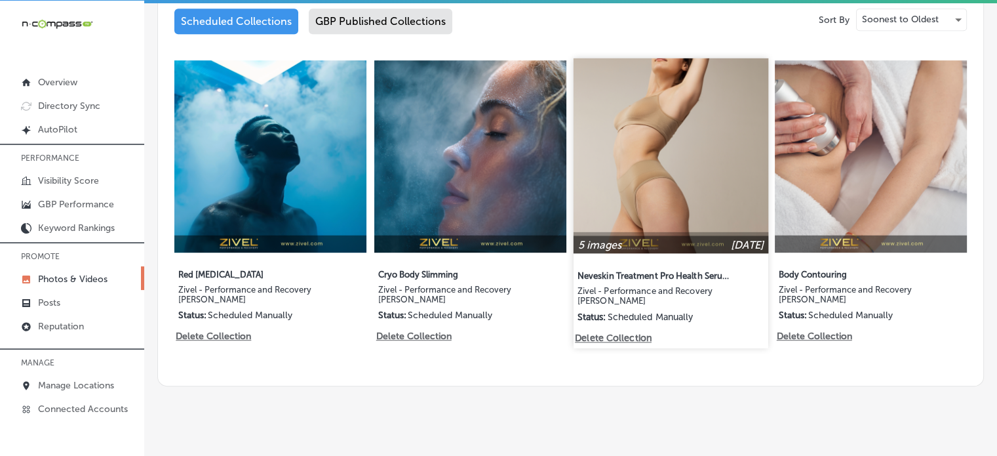 This screenshot has height=456, width=997. What do you see at coordinates (83, 409) in the screenshot?
I see `p: Connected Accounts` at bounding box center [83, 409].